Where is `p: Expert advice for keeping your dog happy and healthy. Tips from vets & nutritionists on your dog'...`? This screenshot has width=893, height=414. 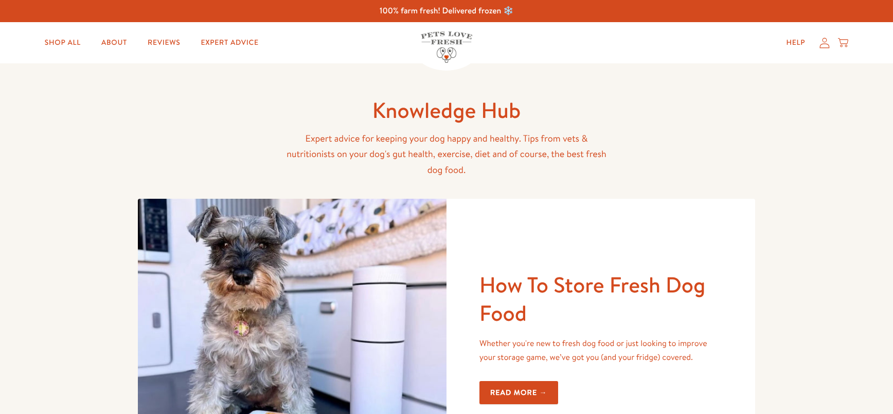 p: Expert advice for keeping your dog happy and healthy. Tips from vets & nutritionists on your dog'... is located at coordinates (447, 154).